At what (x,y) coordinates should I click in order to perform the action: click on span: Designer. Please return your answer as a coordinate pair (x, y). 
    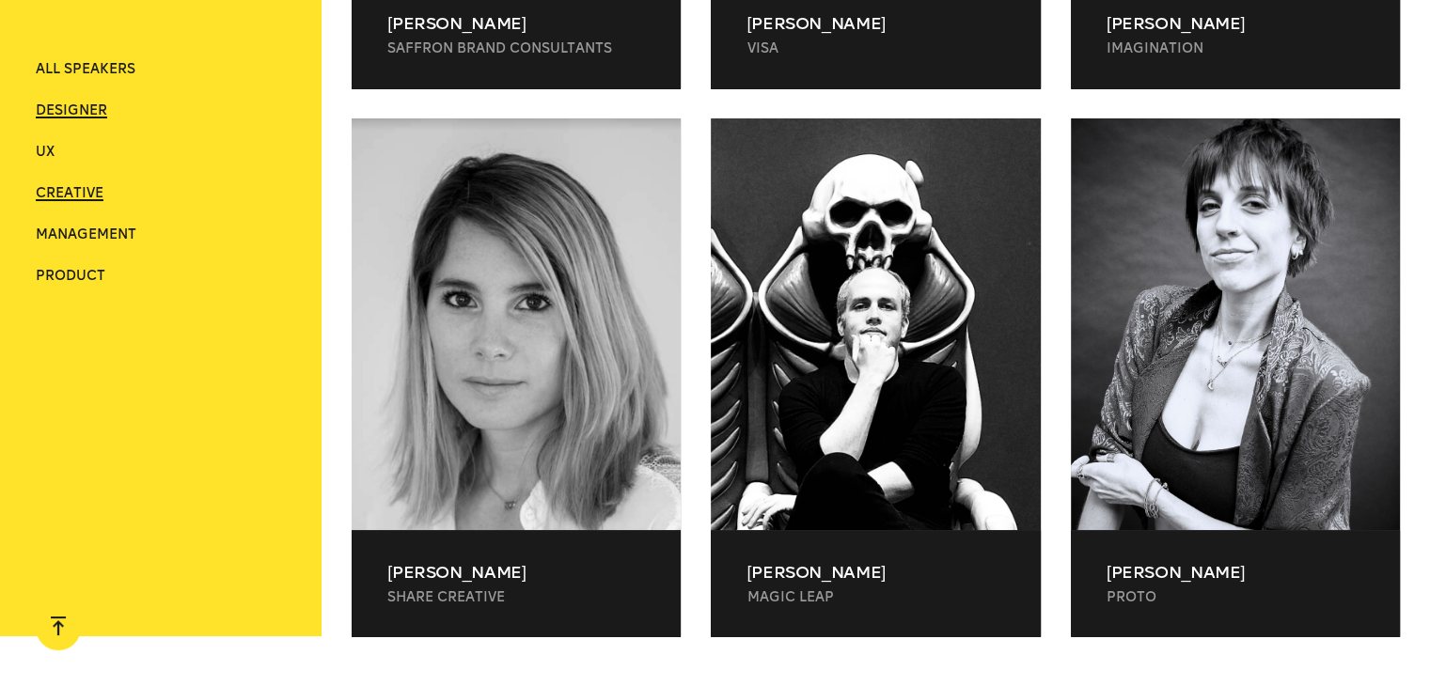
    Looking at the image, I should click on (71, 110).